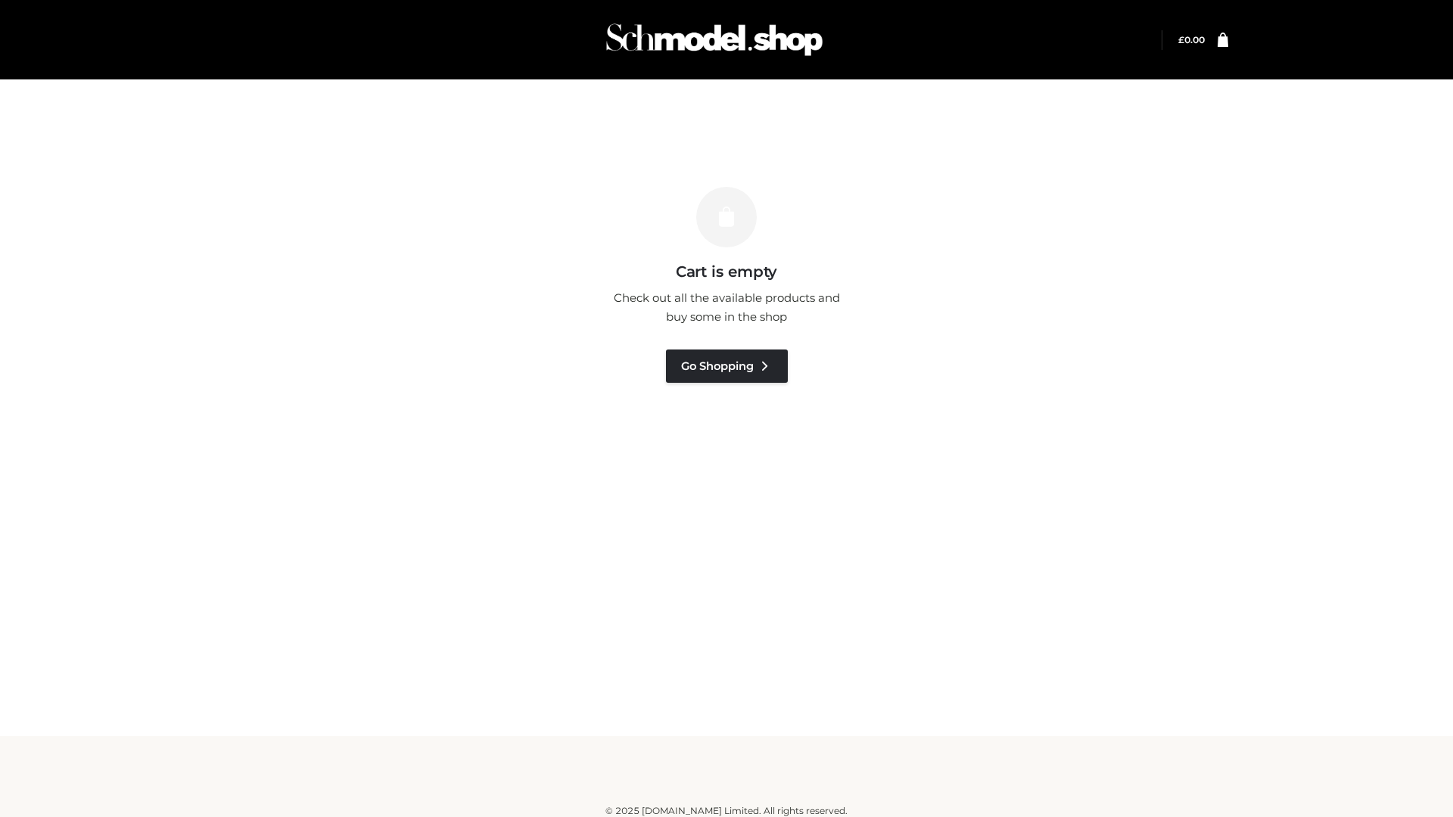 The width and height of the screenshot is (1453, 817). I want to click on a: Go Shopping, so click(726, 366).